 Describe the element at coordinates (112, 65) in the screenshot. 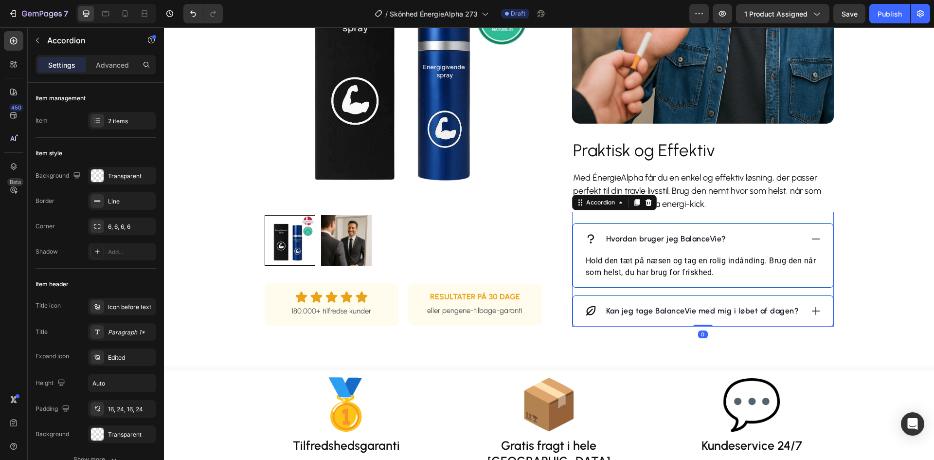

I see `p: Advanced` at that location.